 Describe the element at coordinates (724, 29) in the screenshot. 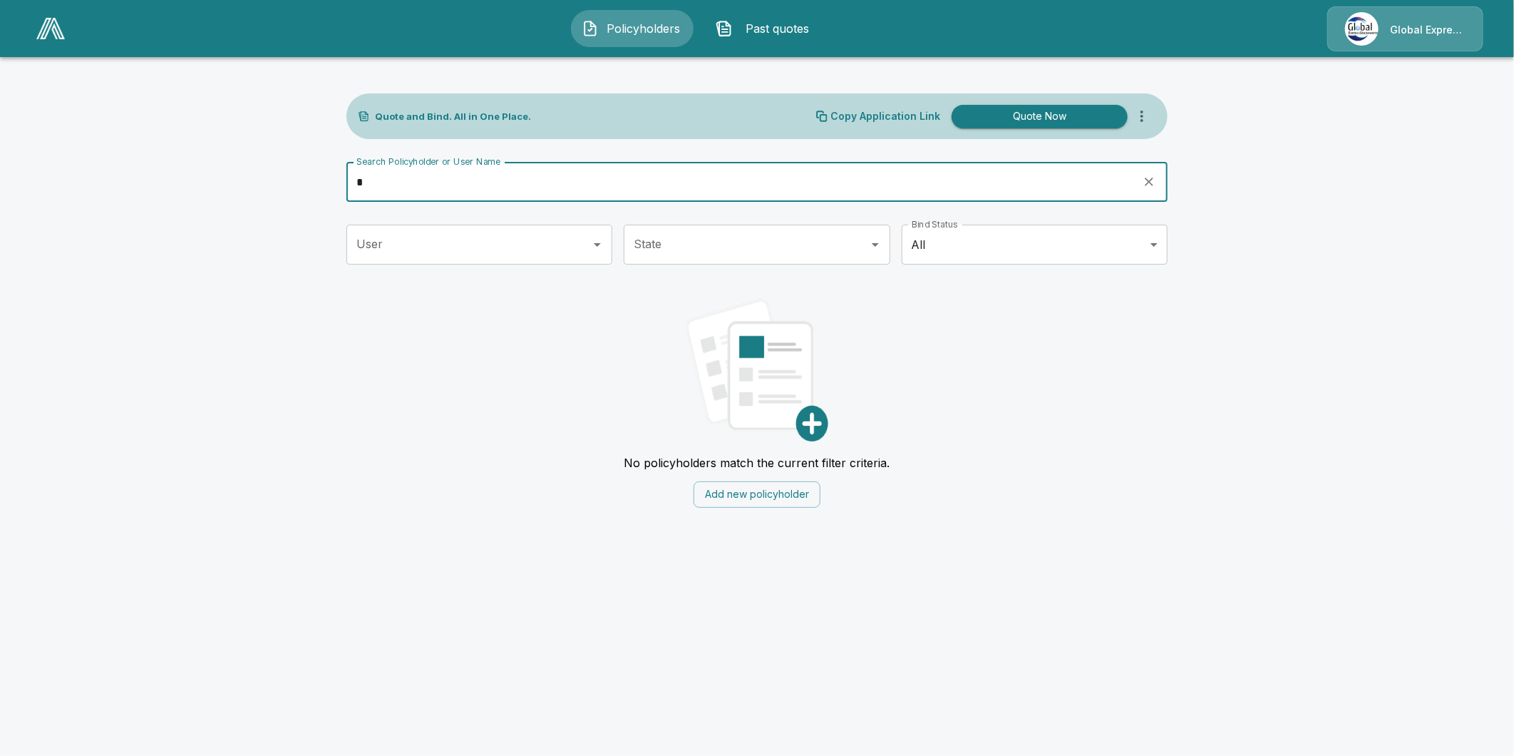

I see `img: Past quotes Icon` at that location.